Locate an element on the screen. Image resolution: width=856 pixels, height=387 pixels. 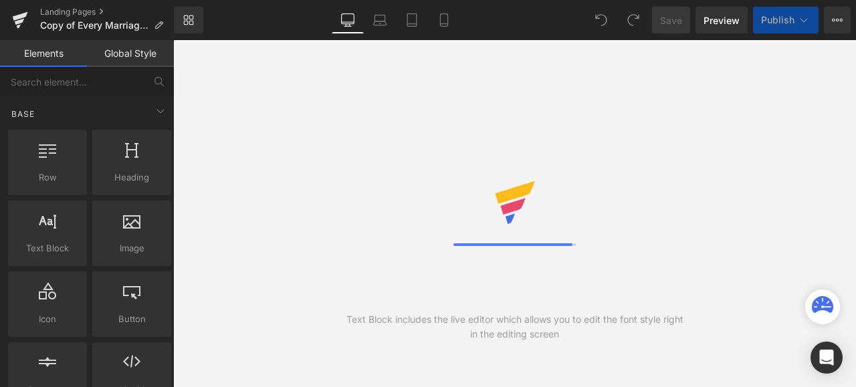
a: Mobile is located at coordinates (444, 20).